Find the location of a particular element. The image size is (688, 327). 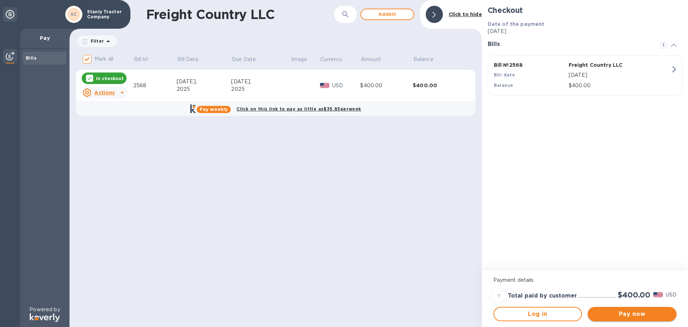

p: Freight Country LLC is located at coordinates (605, 65).